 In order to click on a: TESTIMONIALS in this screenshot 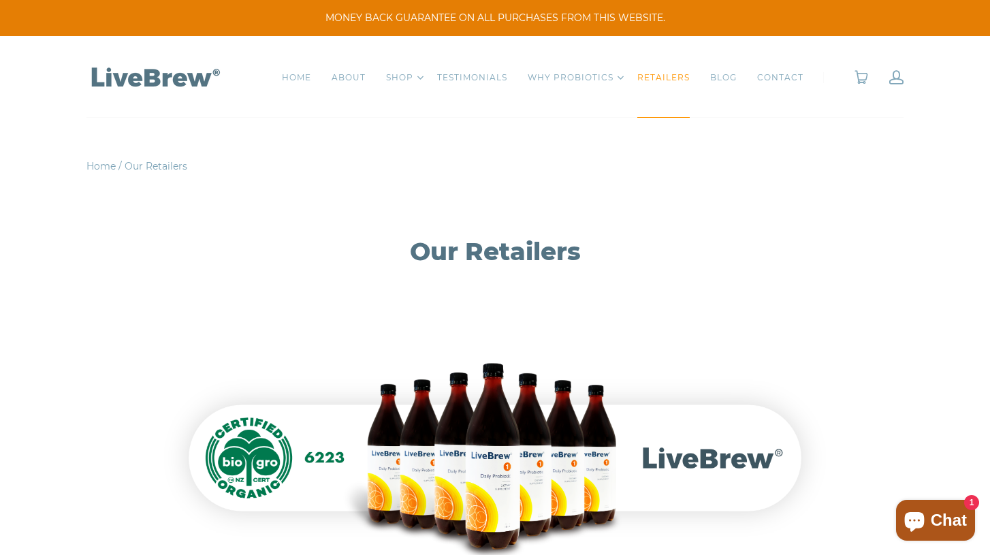, I will do `click(472, 78)`.